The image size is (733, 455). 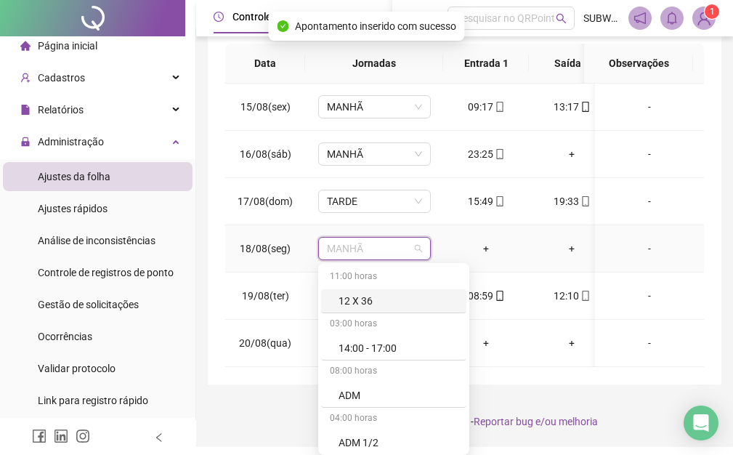 What do you see at coordinates (97, 240) in the screenshot?
I see `span: Análise de inconsistências` at bounding box center [97, 240].